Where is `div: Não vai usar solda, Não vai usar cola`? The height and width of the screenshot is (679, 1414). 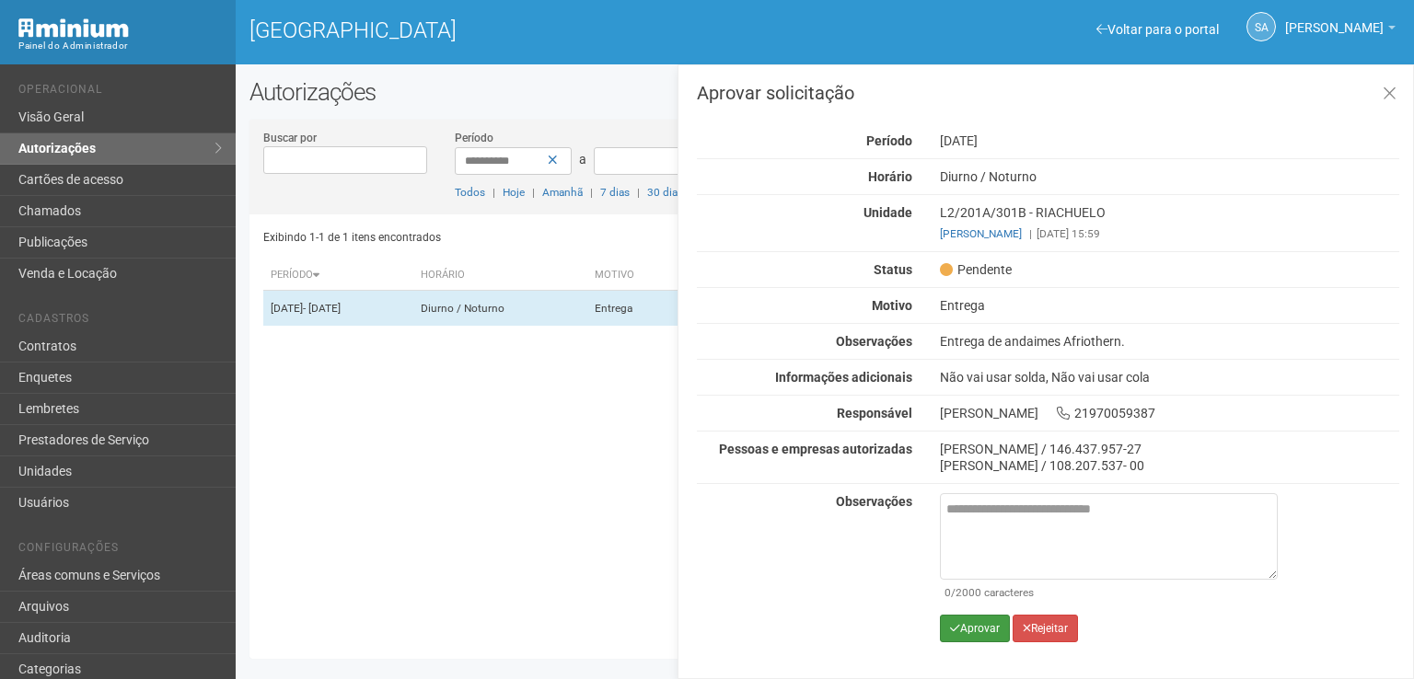 div: Não vai usar solda, Não vai usar cola is located at coordinates (1169, 377).